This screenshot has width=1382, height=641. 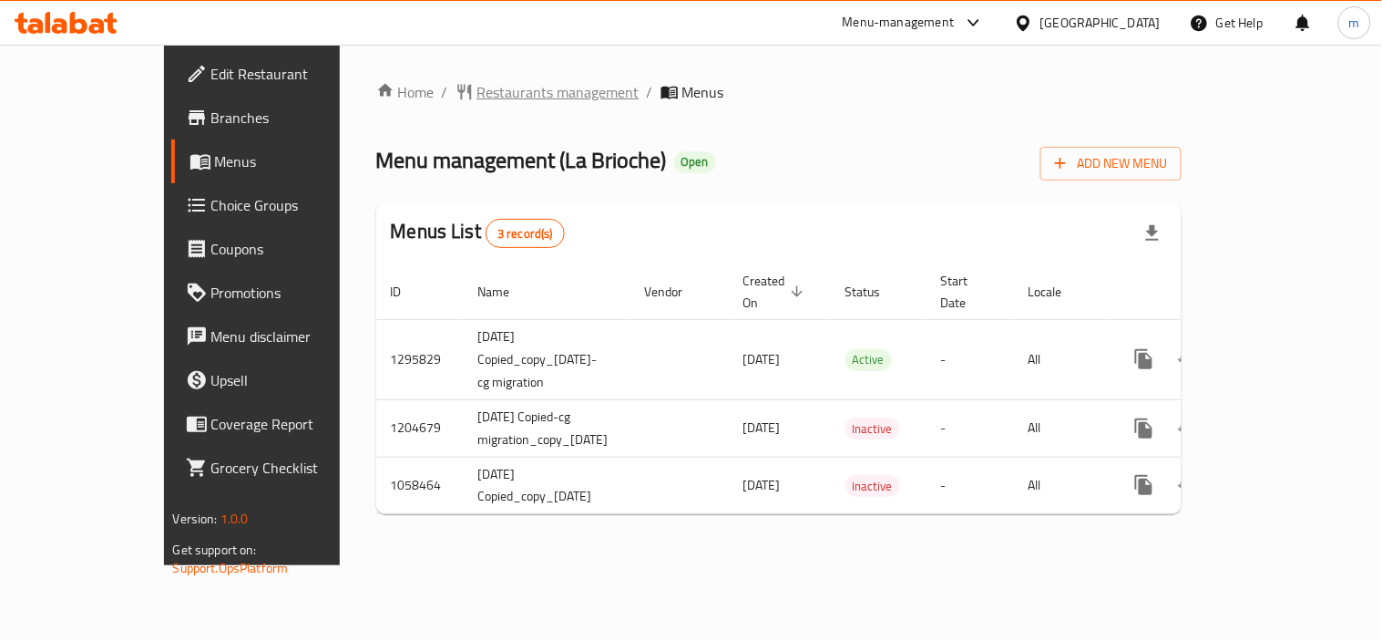 I want to click on span: m, so click(x=1355, y=23).